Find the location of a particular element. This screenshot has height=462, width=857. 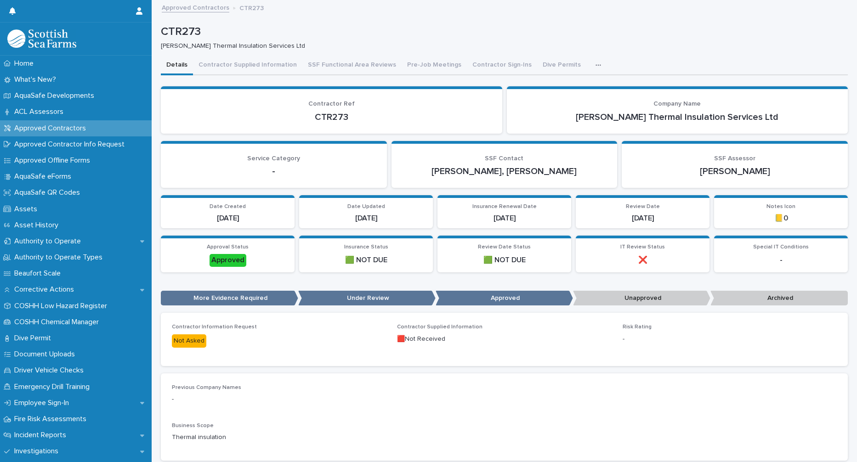

button: Dive Permits is located at coordinates (562, 66).